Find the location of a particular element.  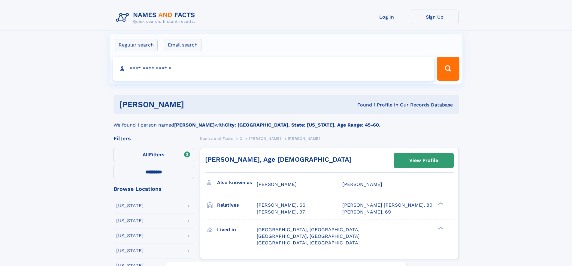

input: search input is located at coordinates (273, 69).